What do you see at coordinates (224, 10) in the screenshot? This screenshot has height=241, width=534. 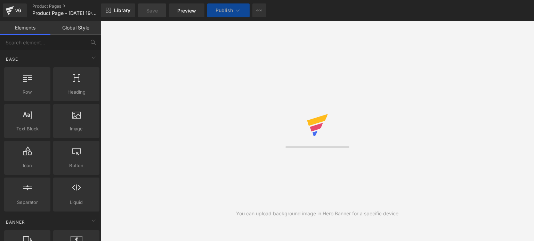 I see `span: Publish` at bounding box center [224, 10].